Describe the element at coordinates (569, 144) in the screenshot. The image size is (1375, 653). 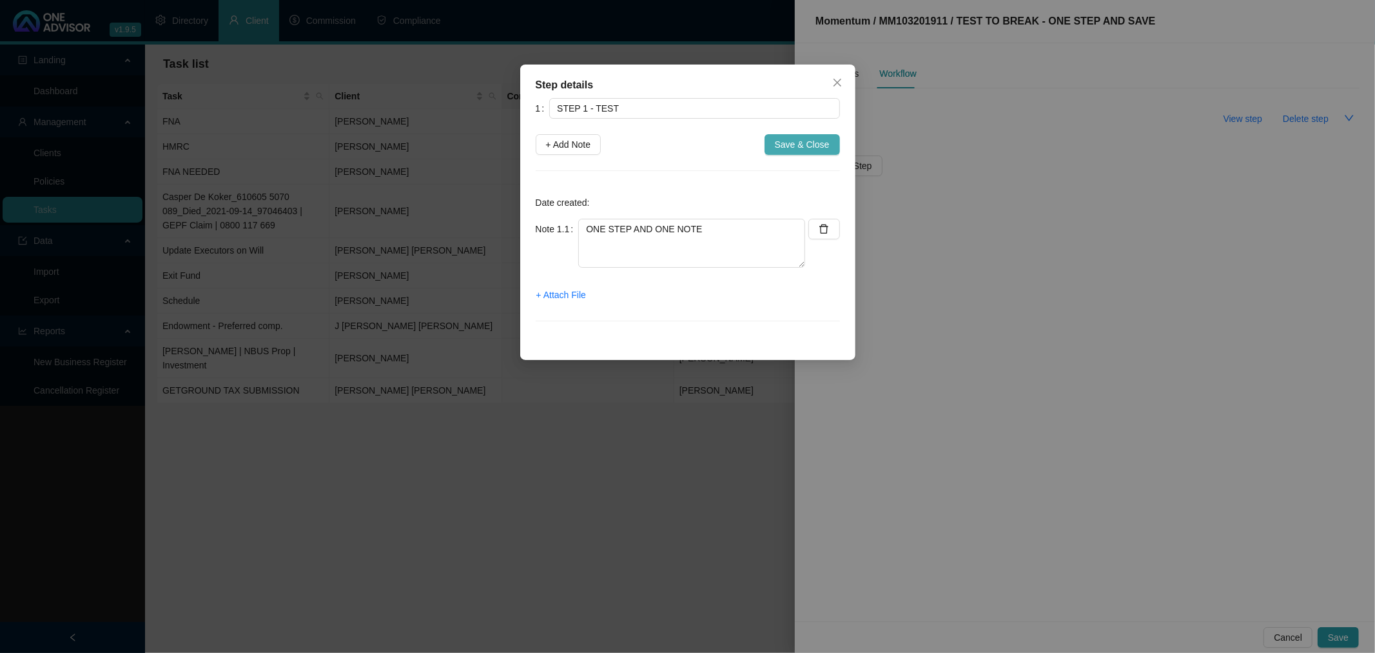
I see `span: + Add Note` at that location.